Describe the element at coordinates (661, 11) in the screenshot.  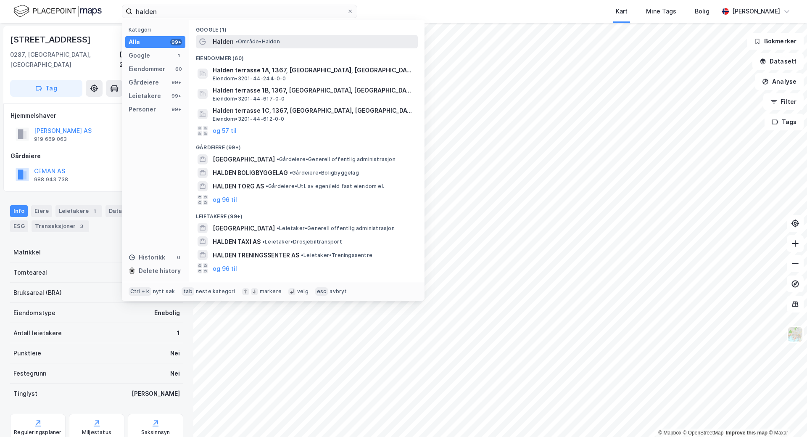
I see `div: Mine Tags` at that location.